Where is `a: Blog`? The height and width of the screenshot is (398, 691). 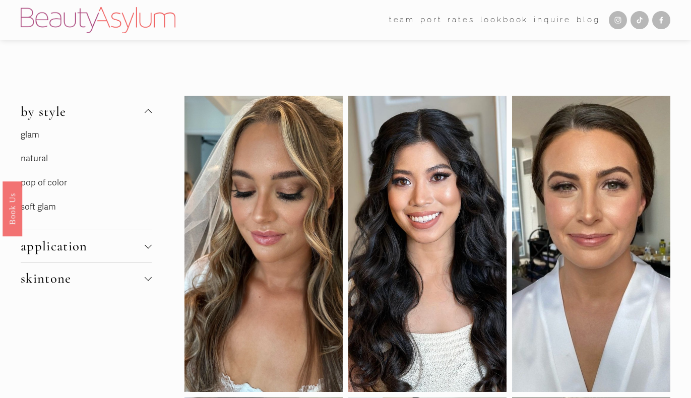 a: Blog is located at coordinates (588, 20).